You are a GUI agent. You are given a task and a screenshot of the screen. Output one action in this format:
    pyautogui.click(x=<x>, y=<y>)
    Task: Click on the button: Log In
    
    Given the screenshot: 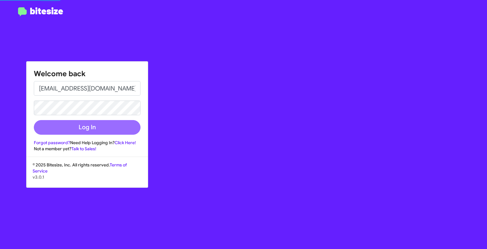 What is the action you would take?
    pyautogui.click(x=87, y=127)
    